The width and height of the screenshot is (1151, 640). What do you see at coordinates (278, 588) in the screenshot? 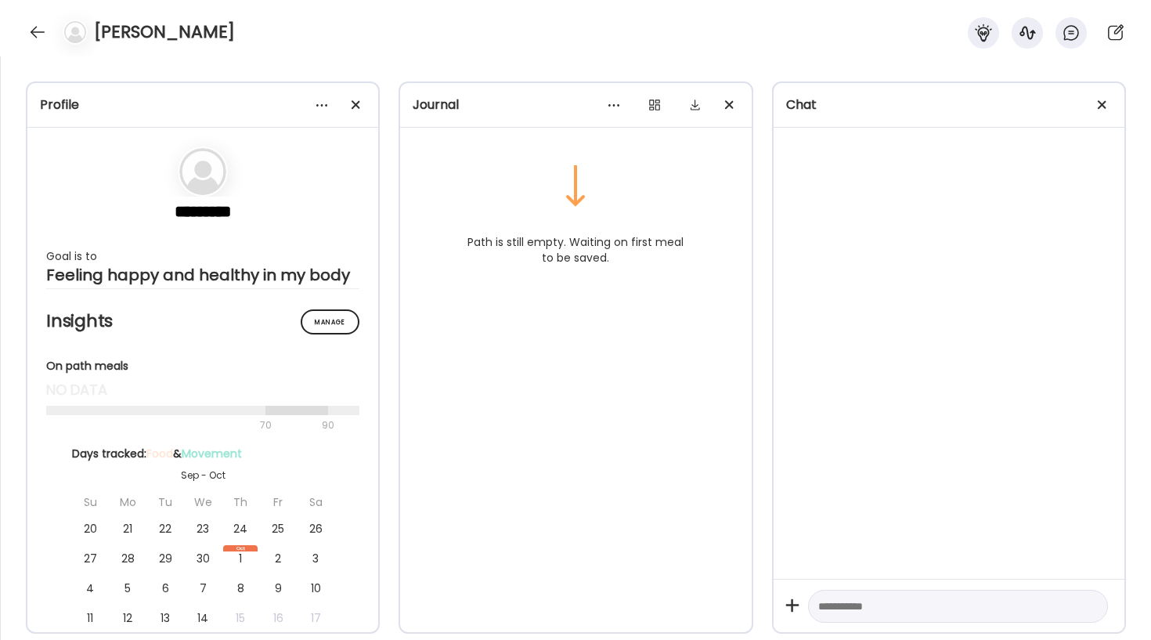
I see `div: 9` at bounding box center [278, 588].